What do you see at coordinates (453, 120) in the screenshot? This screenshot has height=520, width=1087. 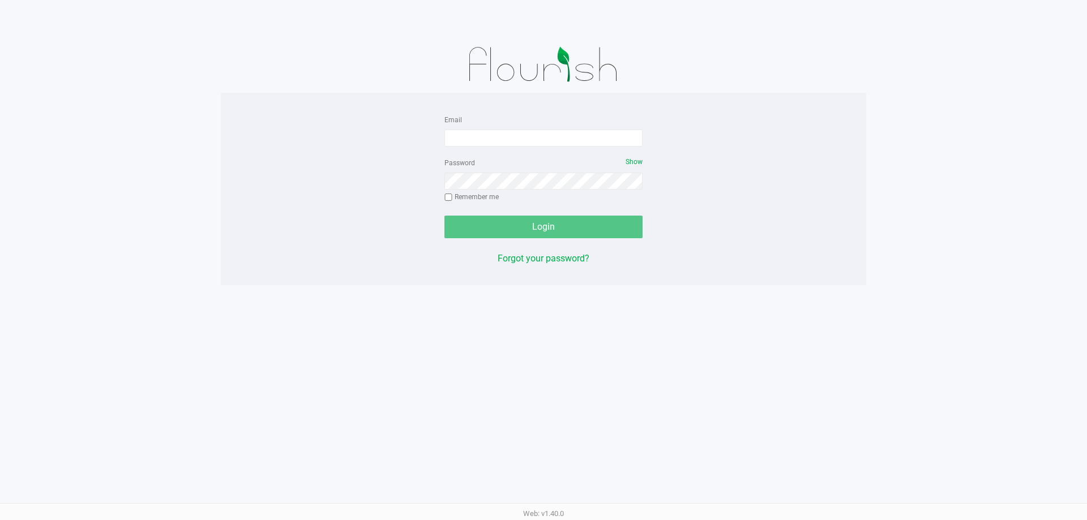 I see `label: Email` at bounding box center [453, 120].